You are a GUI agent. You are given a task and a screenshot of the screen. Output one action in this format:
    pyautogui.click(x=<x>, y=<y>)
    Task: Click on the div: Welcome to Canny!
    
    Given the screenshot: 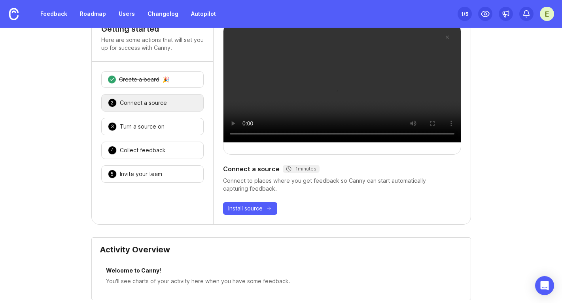 What is the action you would take?
    pyautogui.click(x=281, y=271)
    